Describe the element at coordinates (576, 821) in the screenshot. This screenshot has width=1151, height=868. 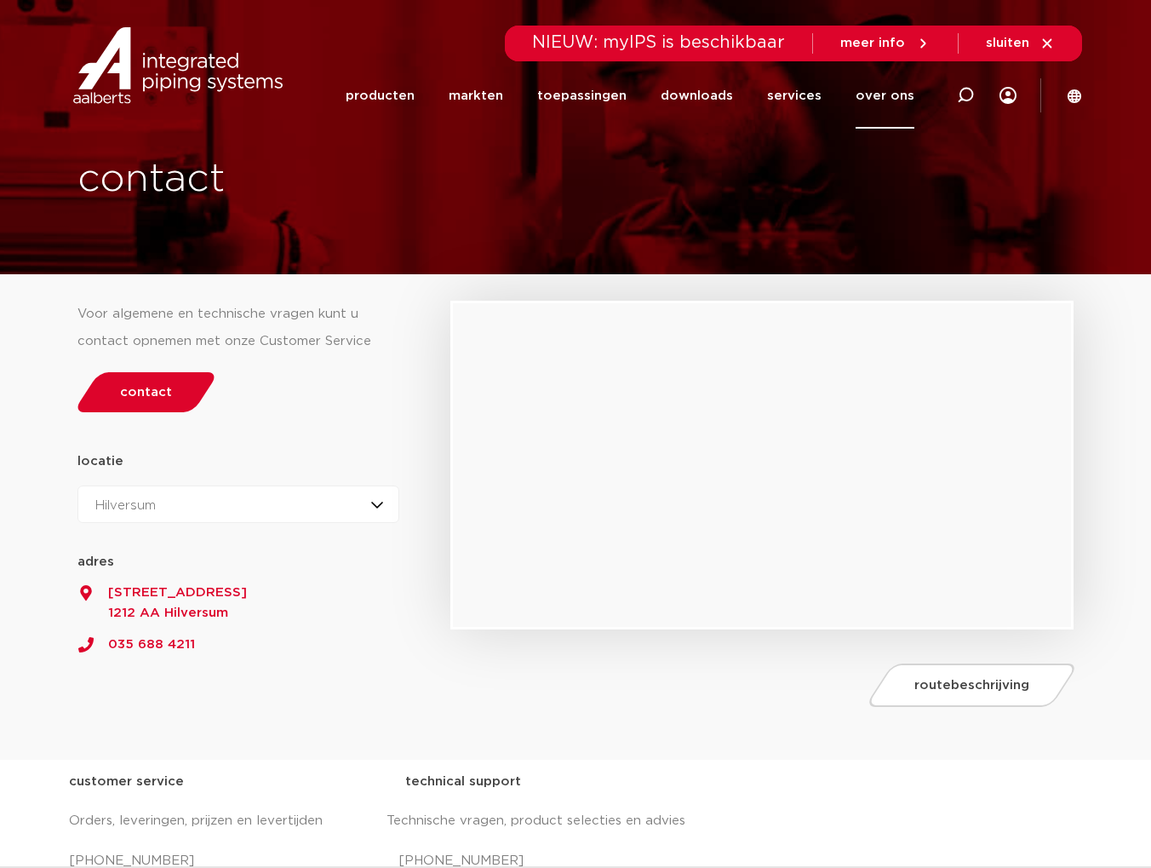
I see `p: Orders, leveringen, prijzen en levertijden Technische vragen, product selecties en advies` at that location.